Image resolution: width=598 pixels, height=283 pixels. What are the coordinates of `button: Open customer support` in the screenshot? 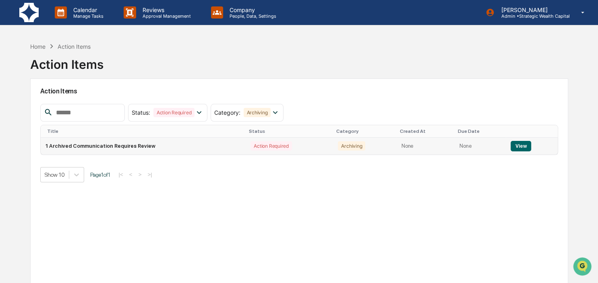 It's located at (10, 10).